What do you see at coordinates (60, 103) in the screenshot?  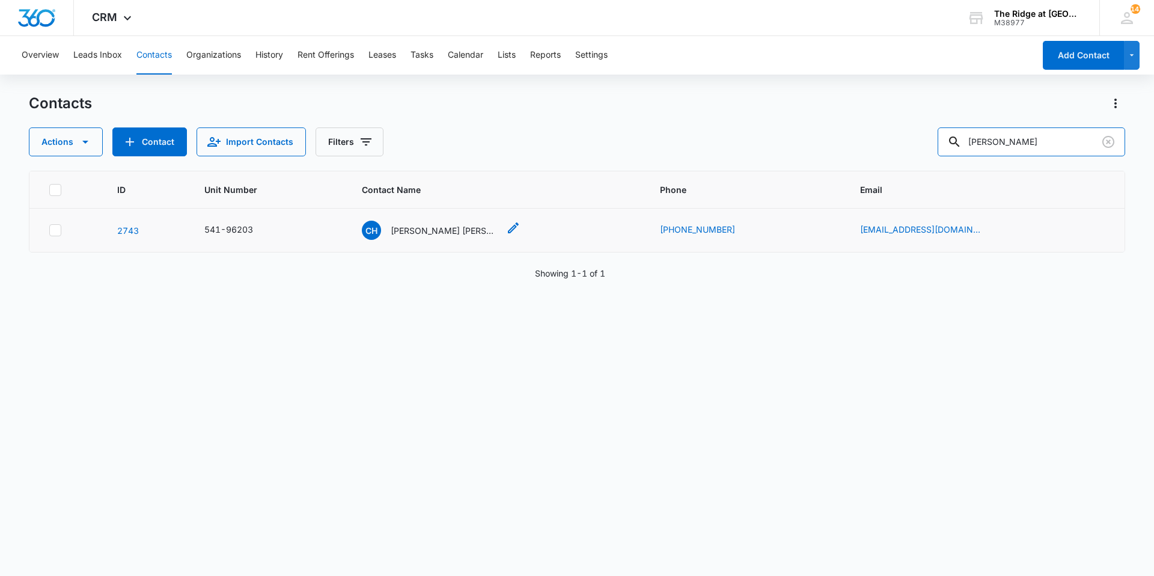 I see `h1: Contacts` at bounding box center [60, 103].